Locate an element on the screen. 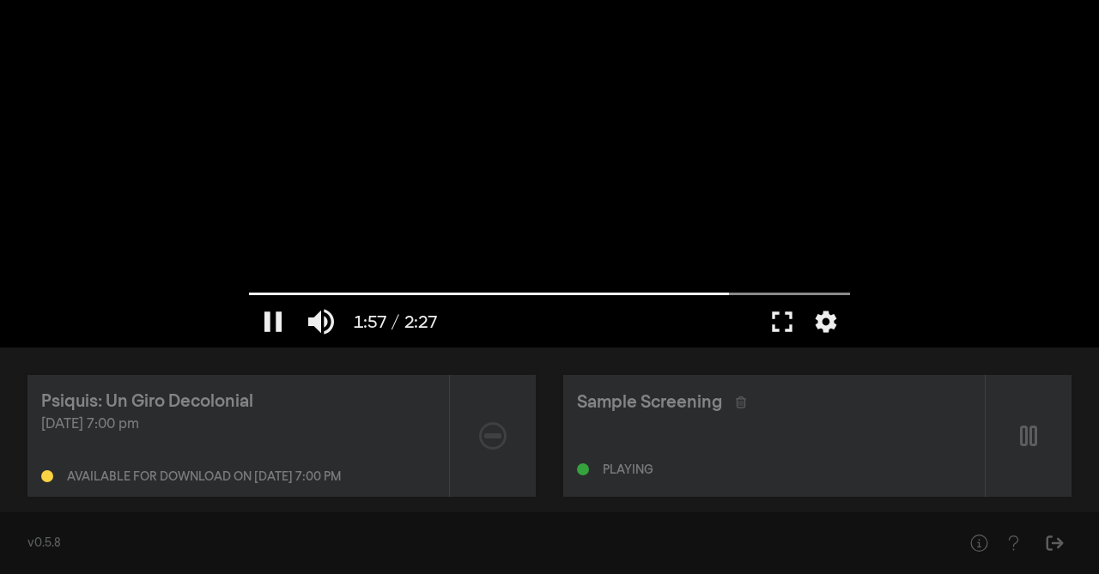  button: 1:57 / 2:27 is located at coordinates (395, 322).